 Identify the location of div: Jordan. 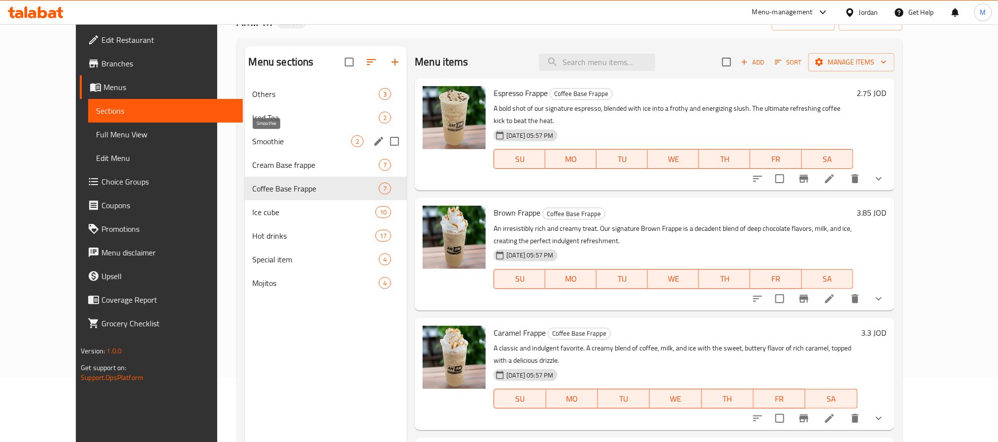
(868, 12).